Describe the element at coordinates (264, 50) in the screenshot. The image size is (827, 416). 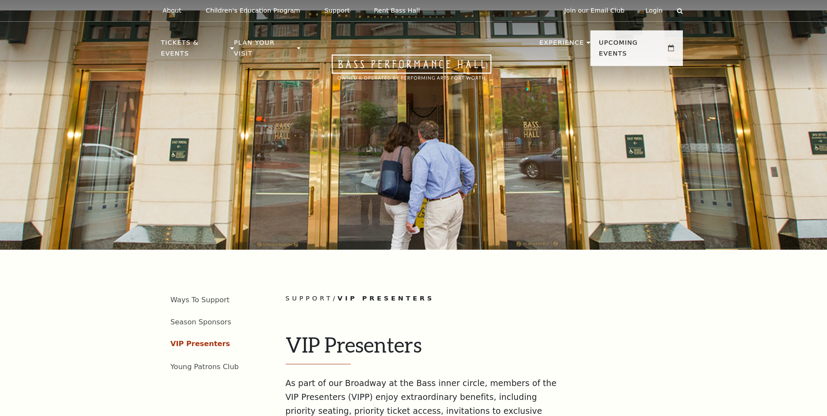
I see `p: Plan Your Visit` at that location.